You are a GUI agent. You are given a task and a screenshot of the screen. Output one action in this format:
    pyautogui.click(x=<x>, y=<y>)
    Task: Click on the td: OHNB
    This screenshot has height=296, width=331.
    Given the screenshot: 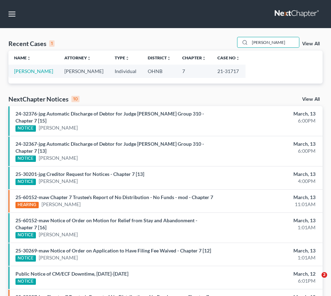 What is the action you would take?
    pyautogui.click(x=159, y=71)
    